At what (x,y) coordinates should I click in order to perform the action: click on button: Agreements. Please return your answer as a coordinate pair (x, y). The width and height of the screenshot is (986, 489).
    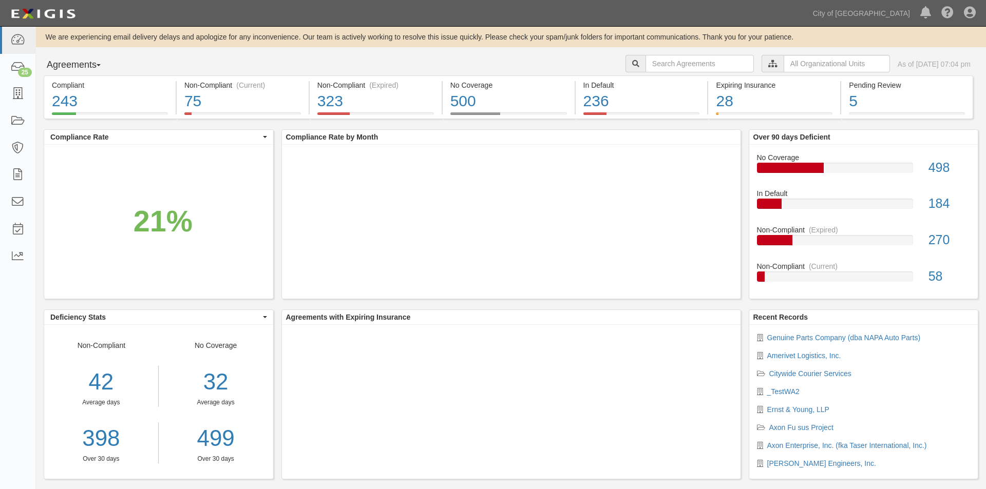
    Looking at the image, I should click on (82, 65).